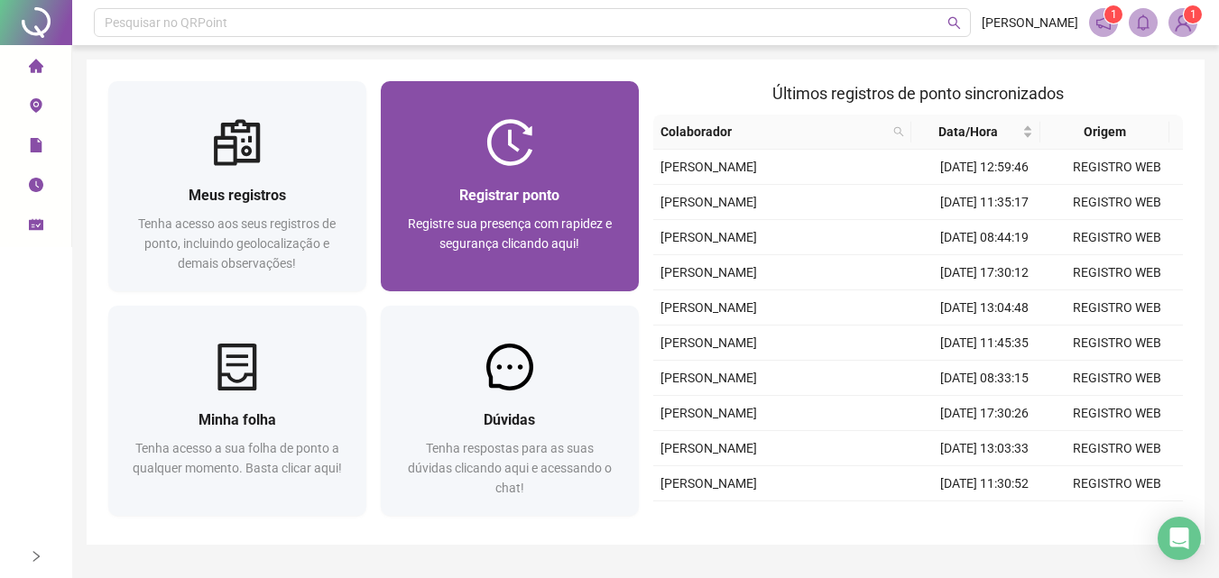 Image resolution: width=1219 pixels, height=578 pixels. What do you see at coordinates (1104, 23) in the screenshot?
I see `span: notification` at bounding box center [1104, 23].